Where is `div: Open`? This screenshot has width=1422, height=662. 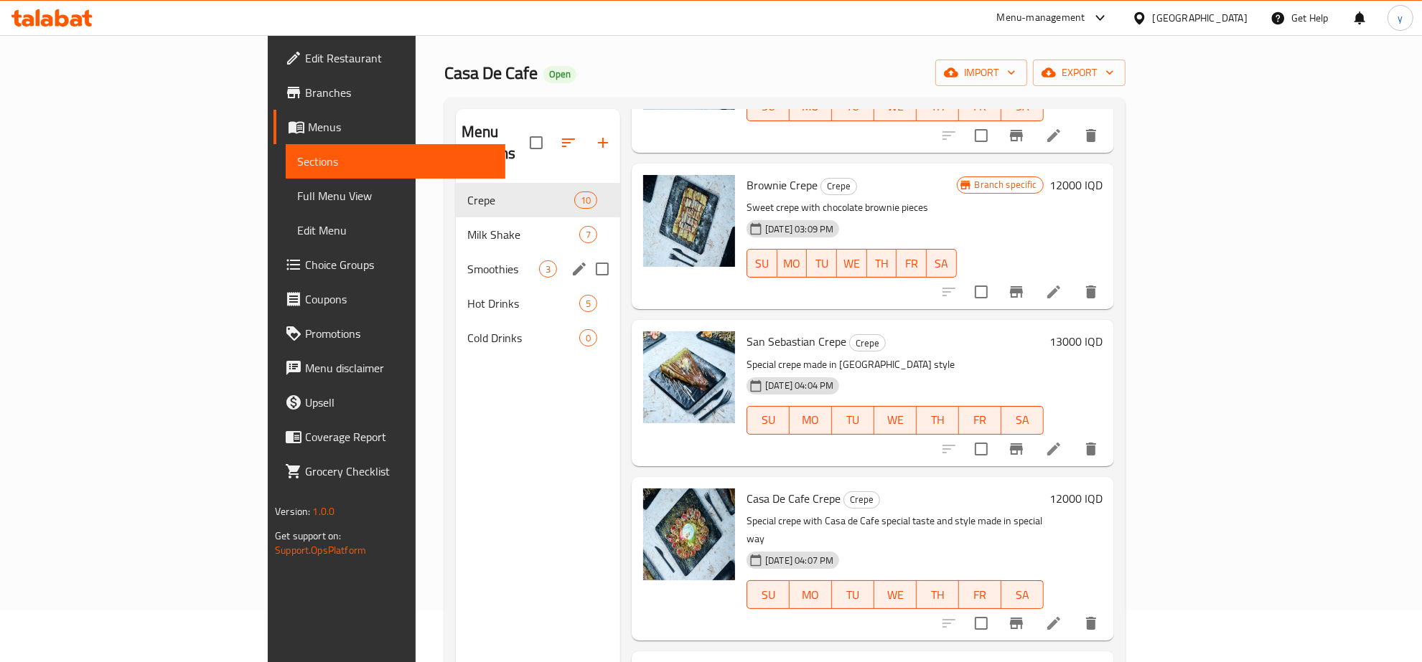 div: Open is located at coordinates (560, 75).